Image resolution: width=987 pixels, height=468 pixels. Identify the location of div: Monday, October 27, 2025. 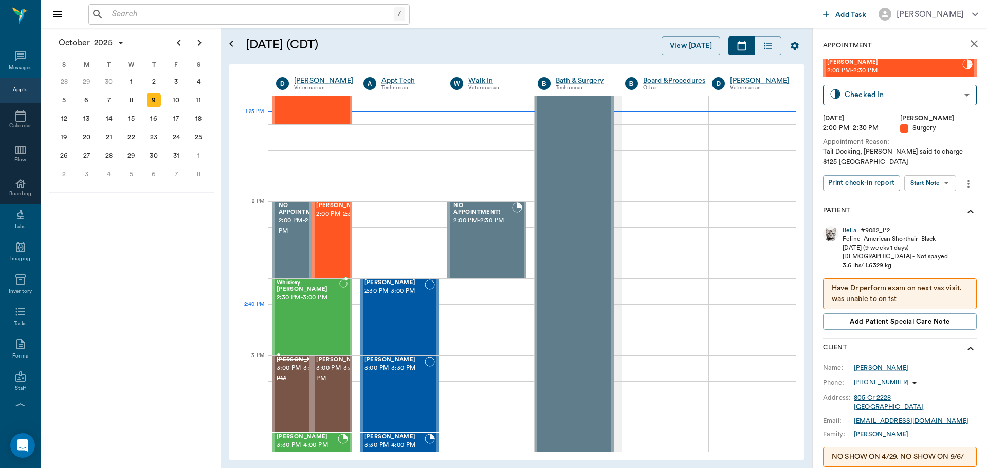
(86, 156).